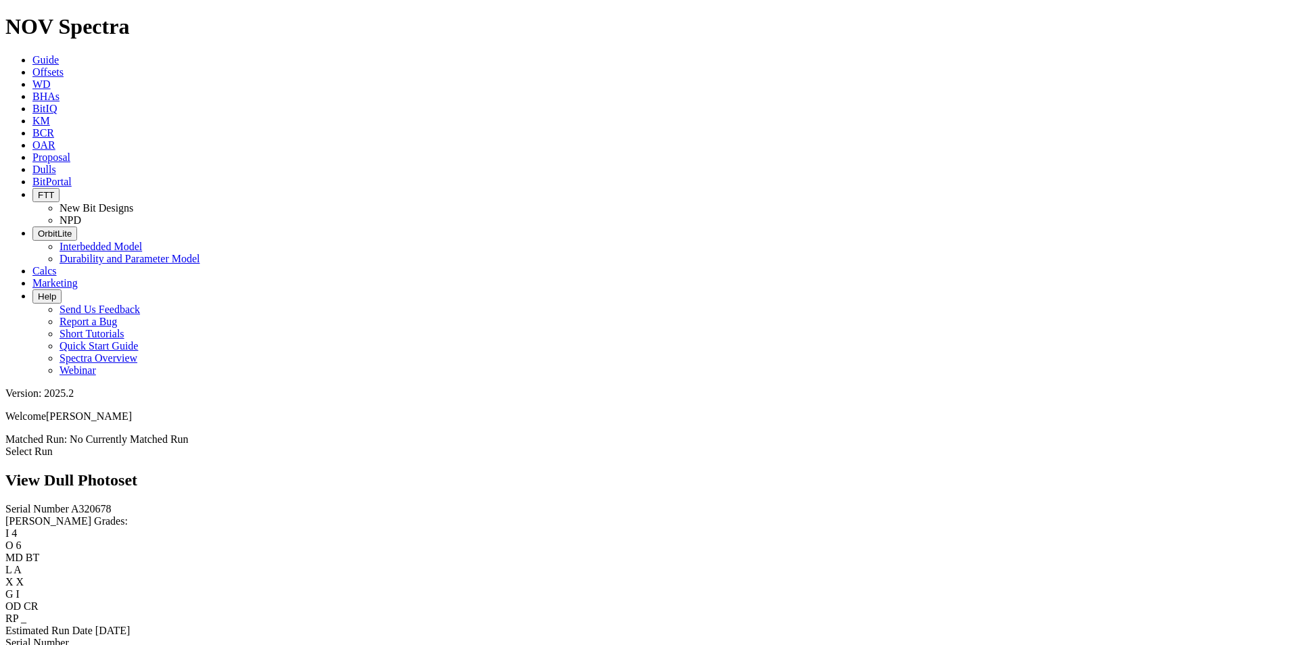 This screenshot has height=645, width=1293. What do you see at coordinates (45, 59) in the screenshot?
I see `span: Guide` at bounding box center [45, 59].